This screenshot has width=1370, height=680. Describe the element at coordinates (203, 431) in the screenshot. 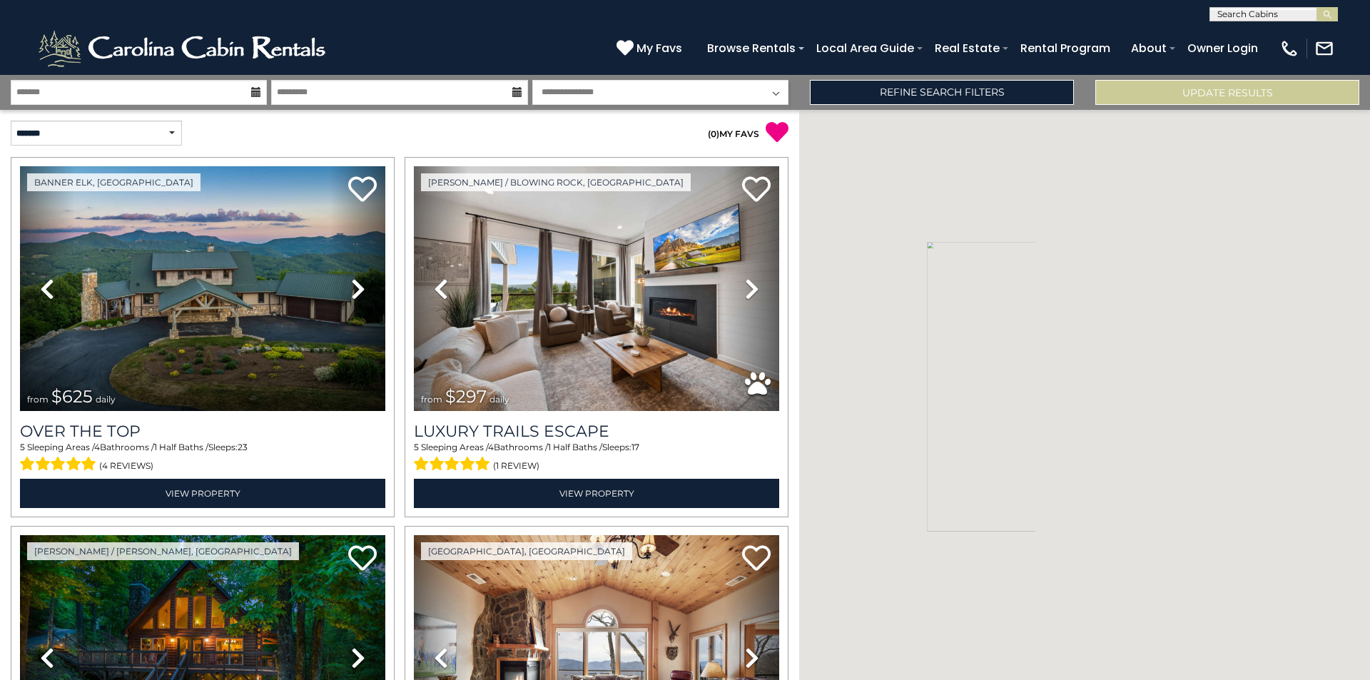

I see `a: Over The Top` at that location.